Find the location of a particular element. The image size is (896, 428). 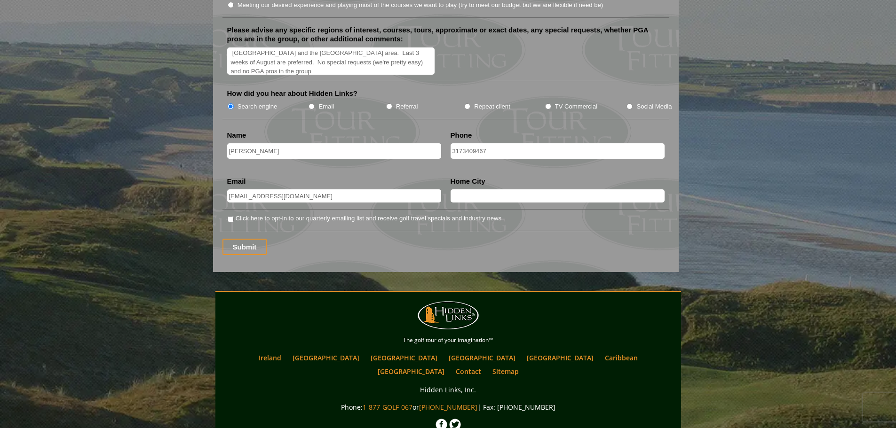

p: The golf tour of your imagination™ is located at coordinates (448, 340).